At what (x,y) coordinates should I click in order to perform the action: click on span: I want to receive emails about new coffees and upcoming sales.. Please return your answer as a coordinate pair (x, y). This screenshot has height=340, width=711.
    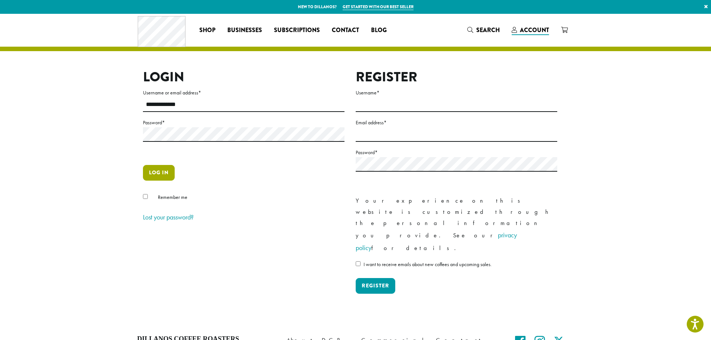
    Looking at the image, I should click on (427, 264).